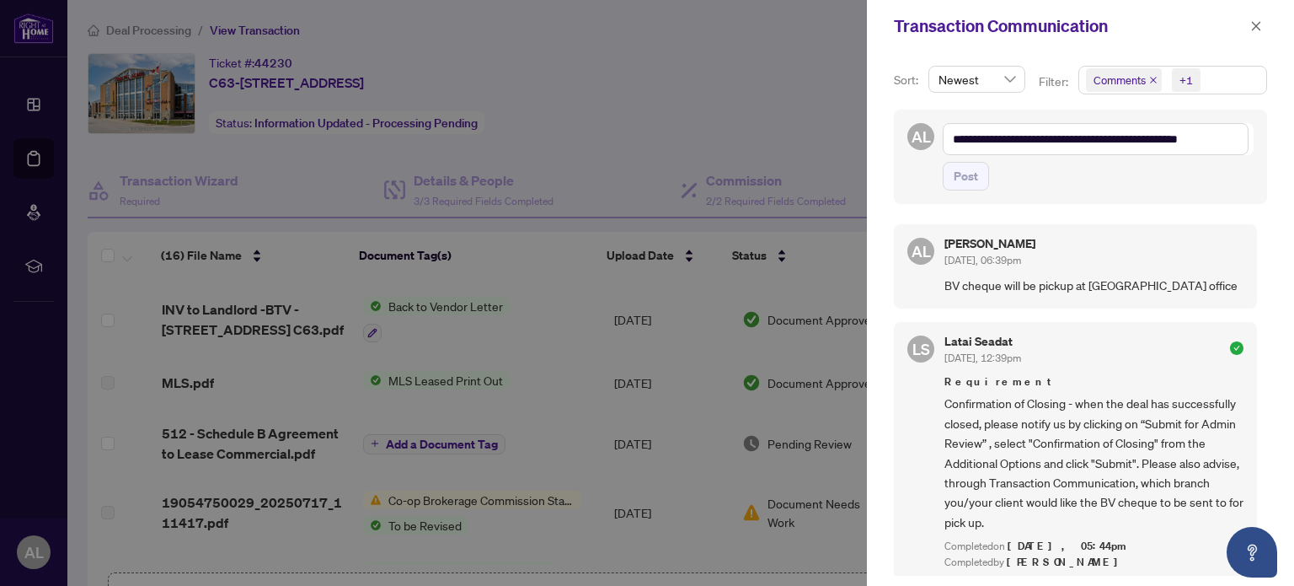  What do you see at coordinates (965, 176) in the screenshot?
I see `button: Post` at bounding box center [965, 176].